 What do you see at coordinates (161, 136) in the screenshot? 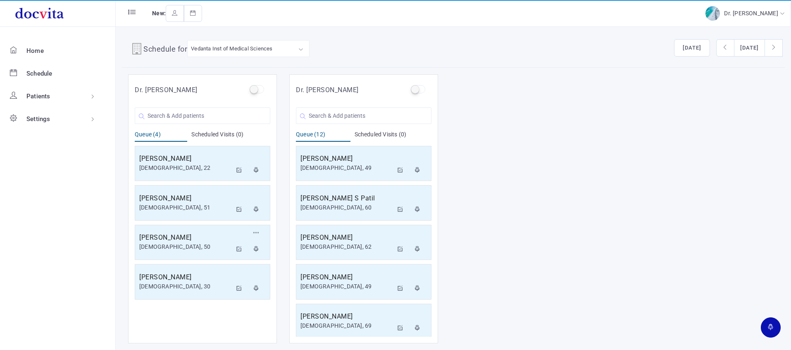
I see `div: Queue (4)` at bounding box center [161, 136].